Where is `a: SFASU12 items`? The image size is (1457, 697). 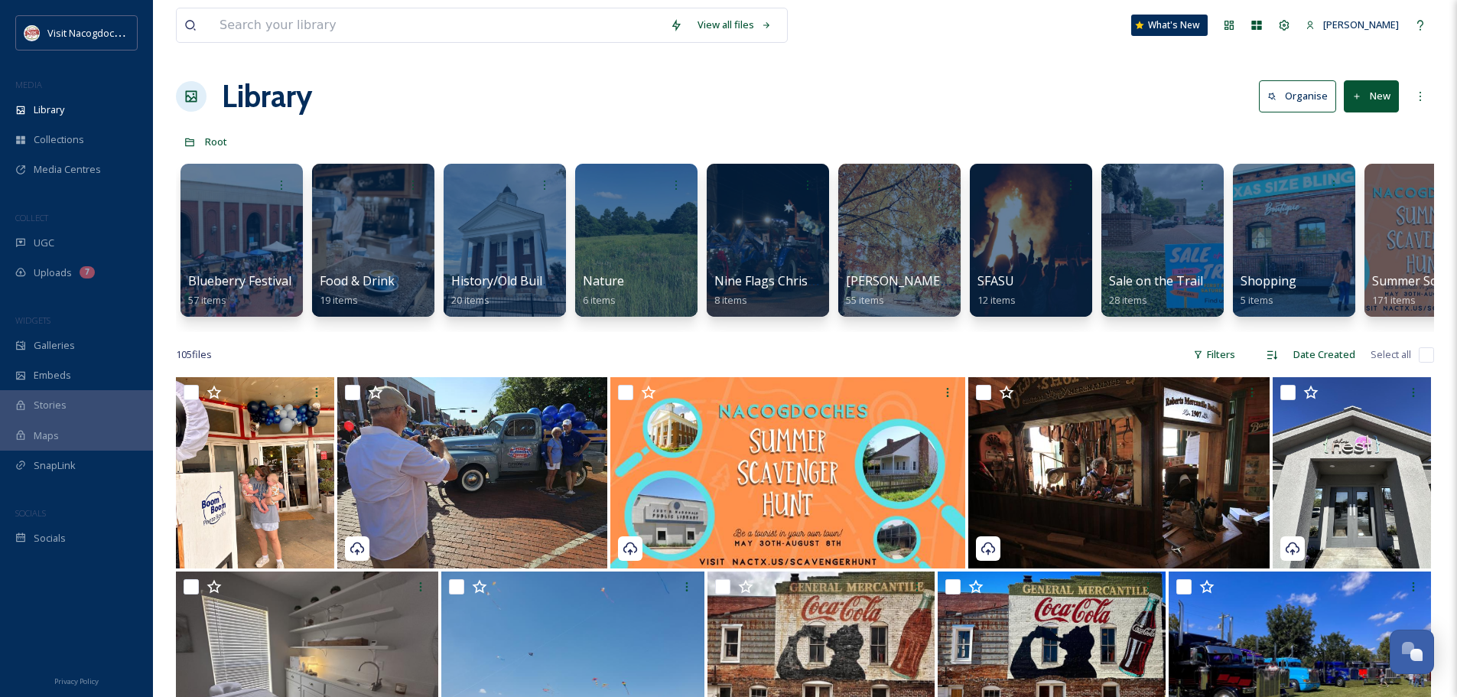
a: SFASU12 items is located at coordinates (996, 290).